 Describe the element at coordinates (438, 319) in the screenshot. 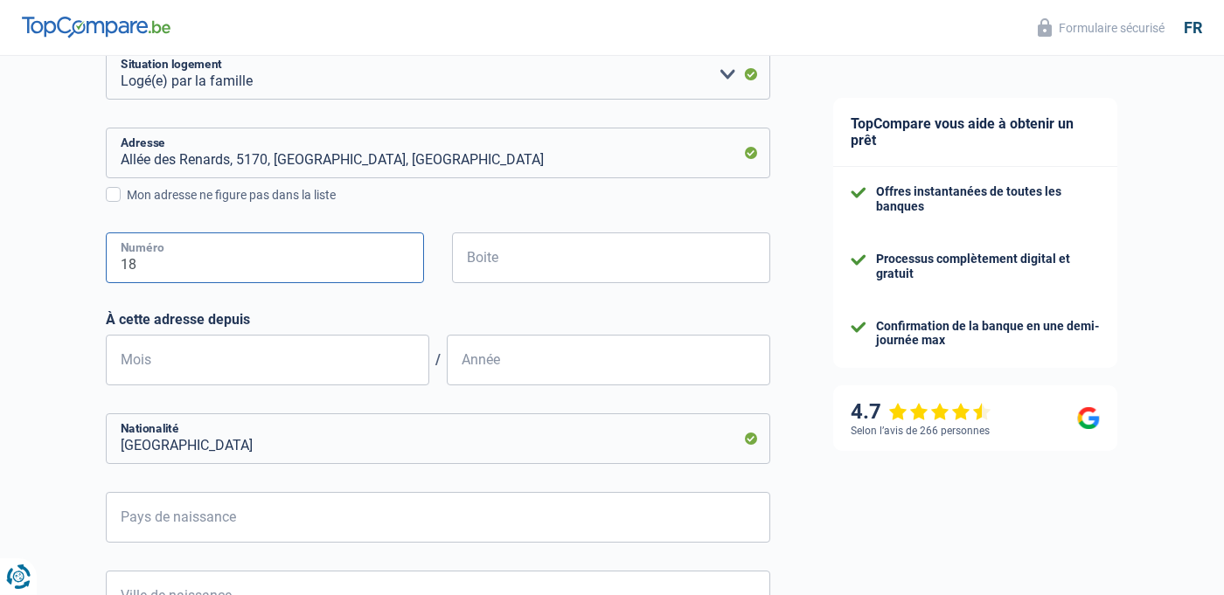

I see `label: À cette adresse depuis` at that location.